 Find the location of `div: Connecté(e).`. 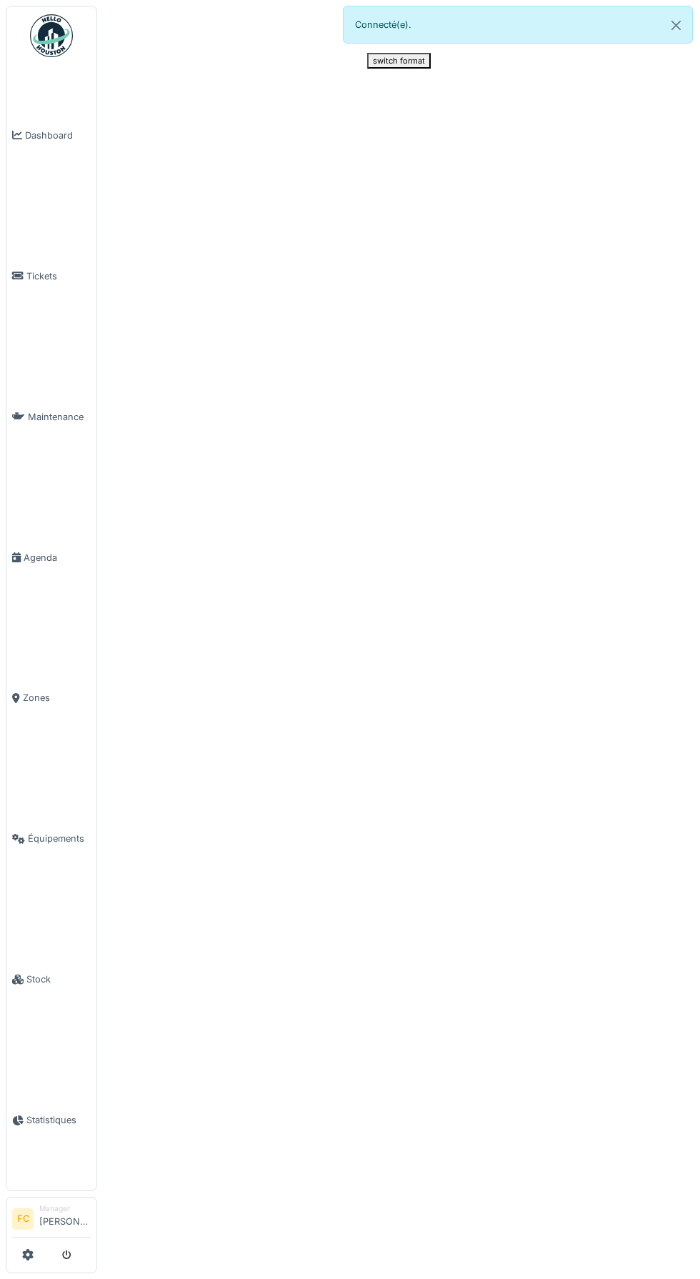

div: Connecté(e). is located at coordinates (518, 24).